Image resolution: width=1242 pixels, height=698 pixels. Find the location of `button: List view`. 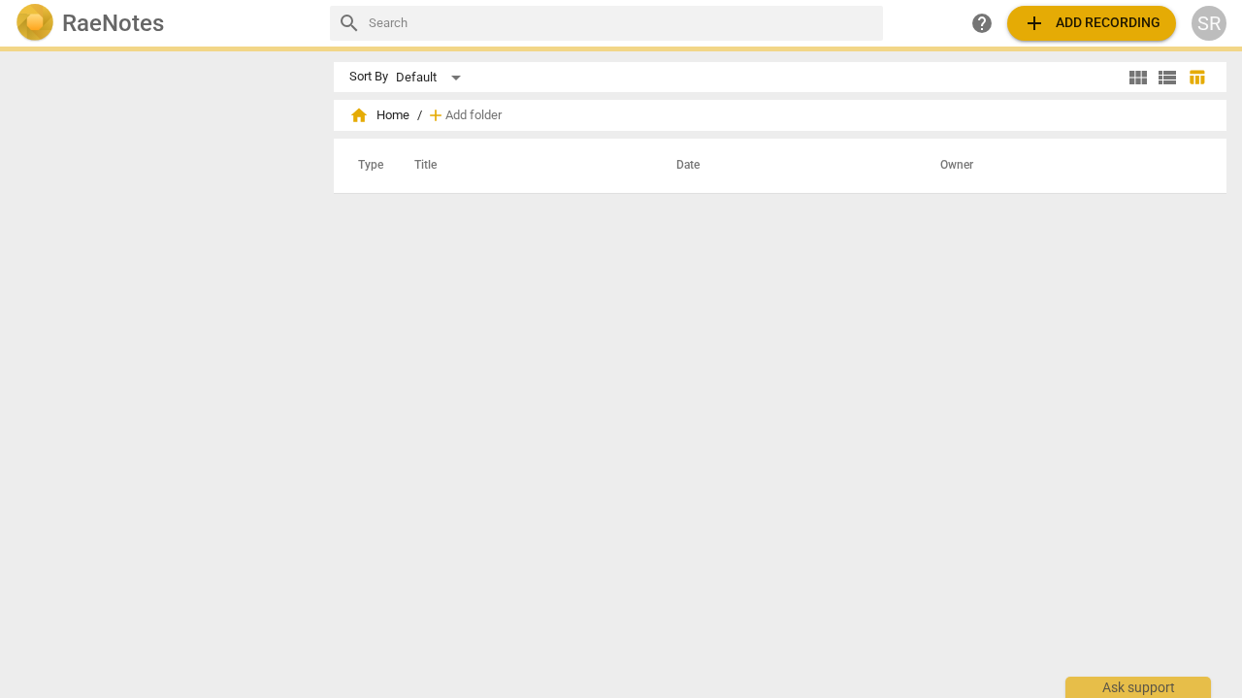

button: List view is located at coordinates (1167, 78).